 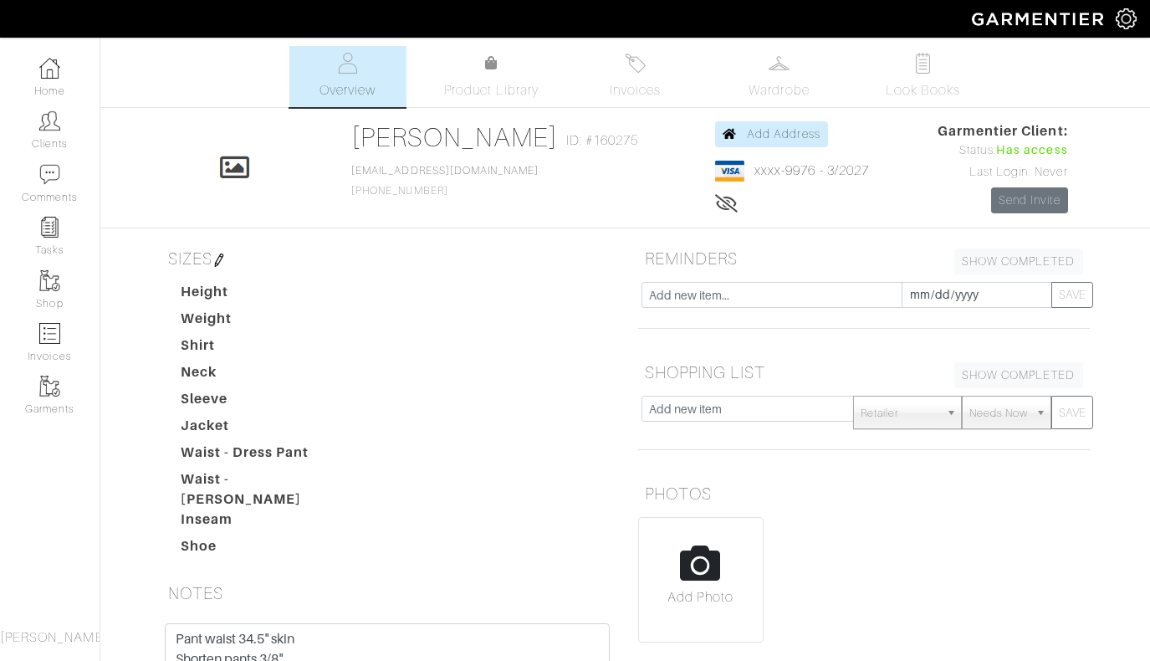 What do you see at coordinates (49, 174) in the screenshot?
I see `img: comment-icon-a0a6a9ef722e966f86d9cbdc48e553b5cf19dbc54f86b18d962a5391bc8f6eb6.png` at bounding box center [49, 174].